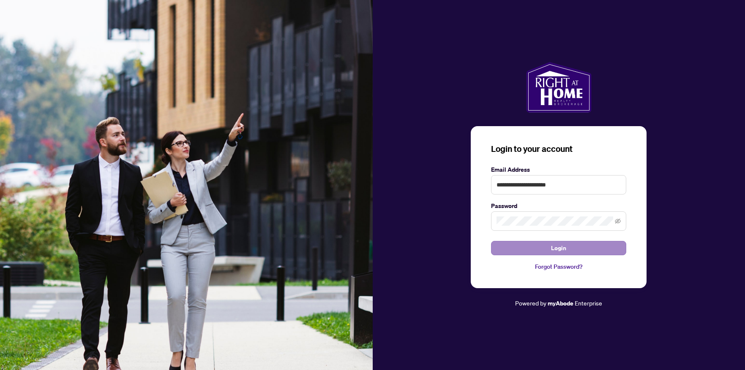  I want to click on span: Powered by, so click(531, 303).